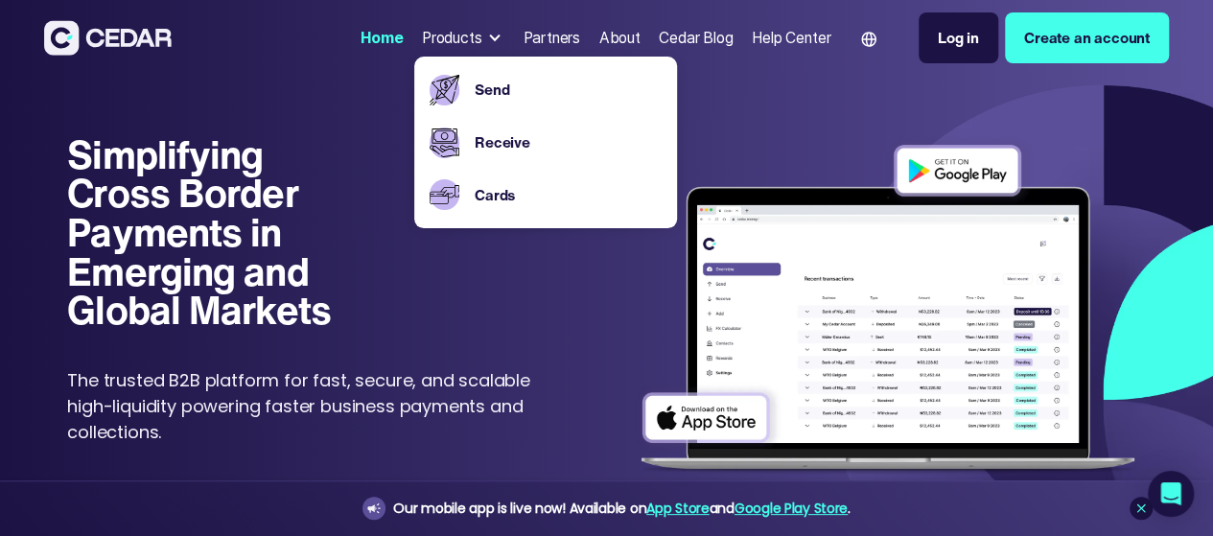 The height and width of the screenshot is (536, 1213). What do you see at coordinates (551, 37) in the screenshot?
I see `div: Partners` at bounding box center [551, 37].